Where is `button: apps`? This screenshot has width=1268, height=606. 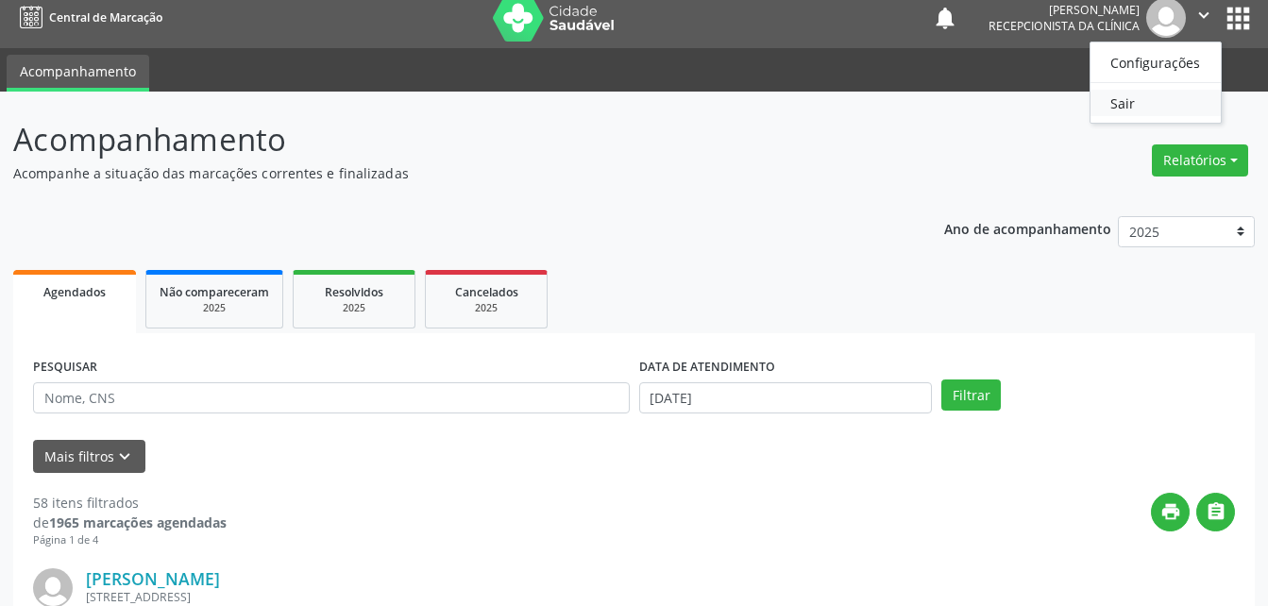
button: apps is located at coordinates (1238, 18).